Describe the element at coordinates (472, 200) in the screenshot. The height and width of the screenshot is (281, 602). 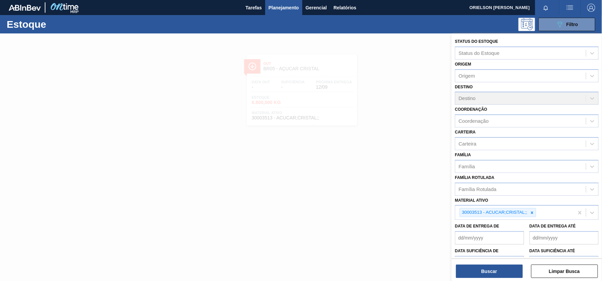
I see `label: Material ativo` at that location.